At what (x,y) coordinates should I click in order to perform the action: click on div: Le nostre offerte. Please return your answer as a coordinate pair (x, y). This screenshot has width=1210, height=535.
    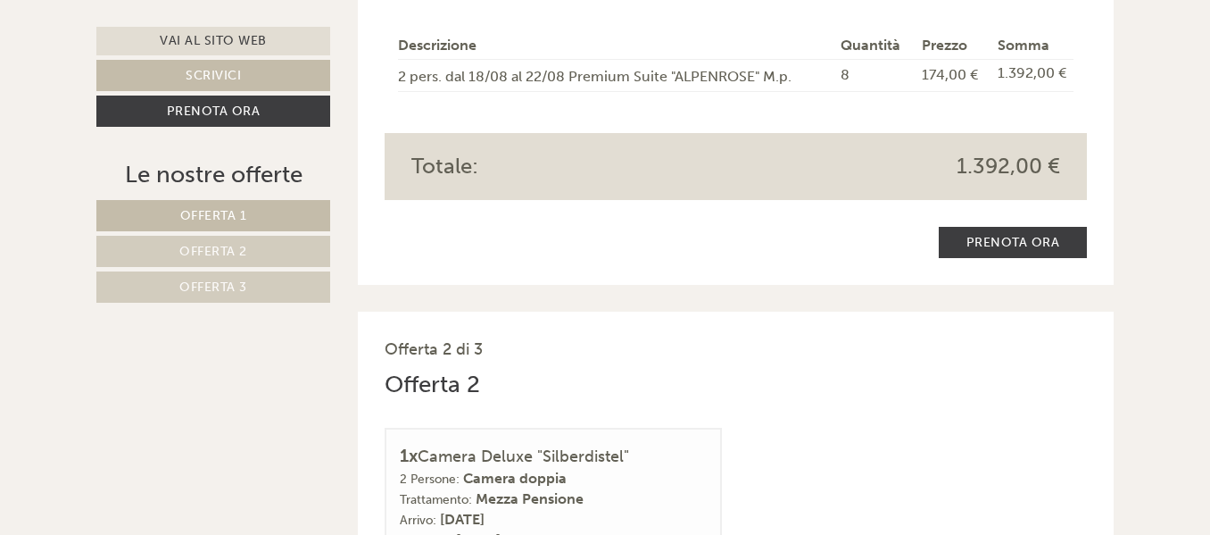
    Looking at the image, I should click on (213, 174).